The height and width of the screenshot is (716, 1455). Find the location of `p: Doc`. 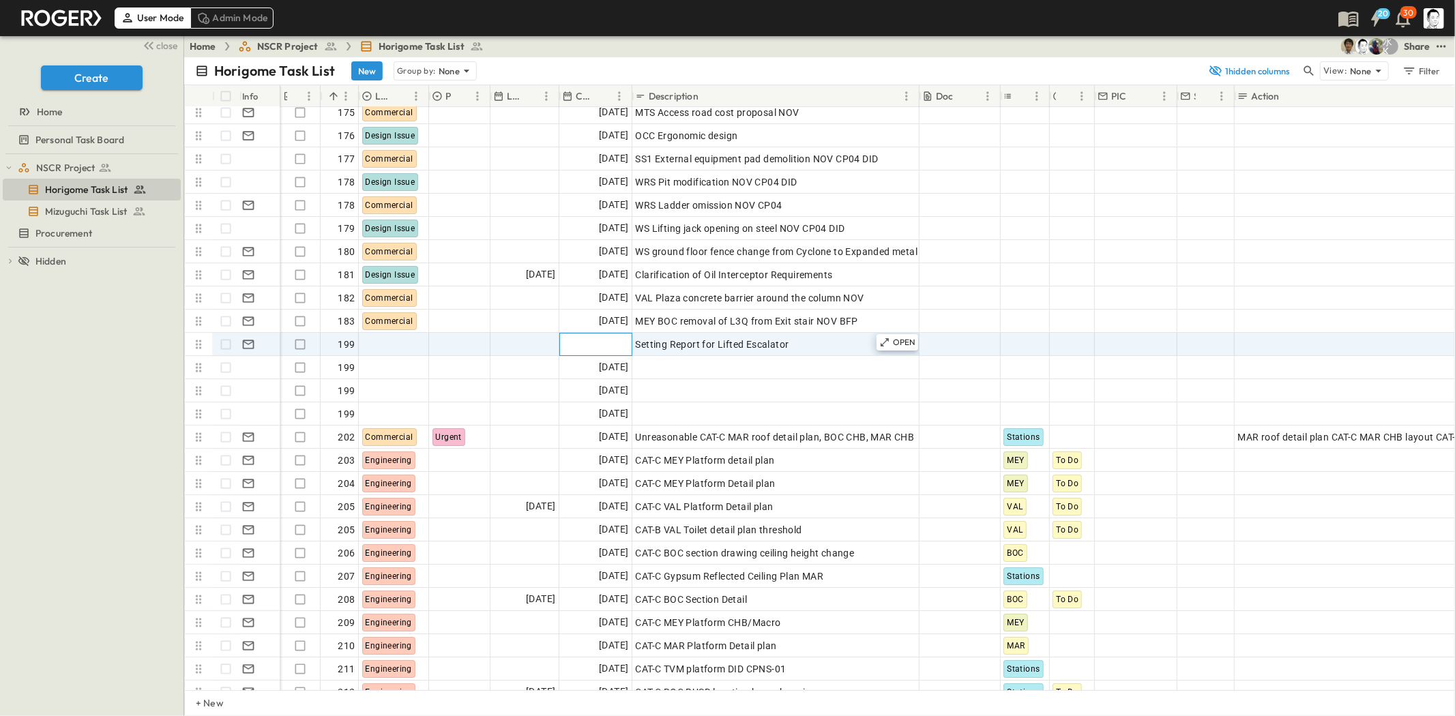

p: Doc is located at coordinates (945, 96).